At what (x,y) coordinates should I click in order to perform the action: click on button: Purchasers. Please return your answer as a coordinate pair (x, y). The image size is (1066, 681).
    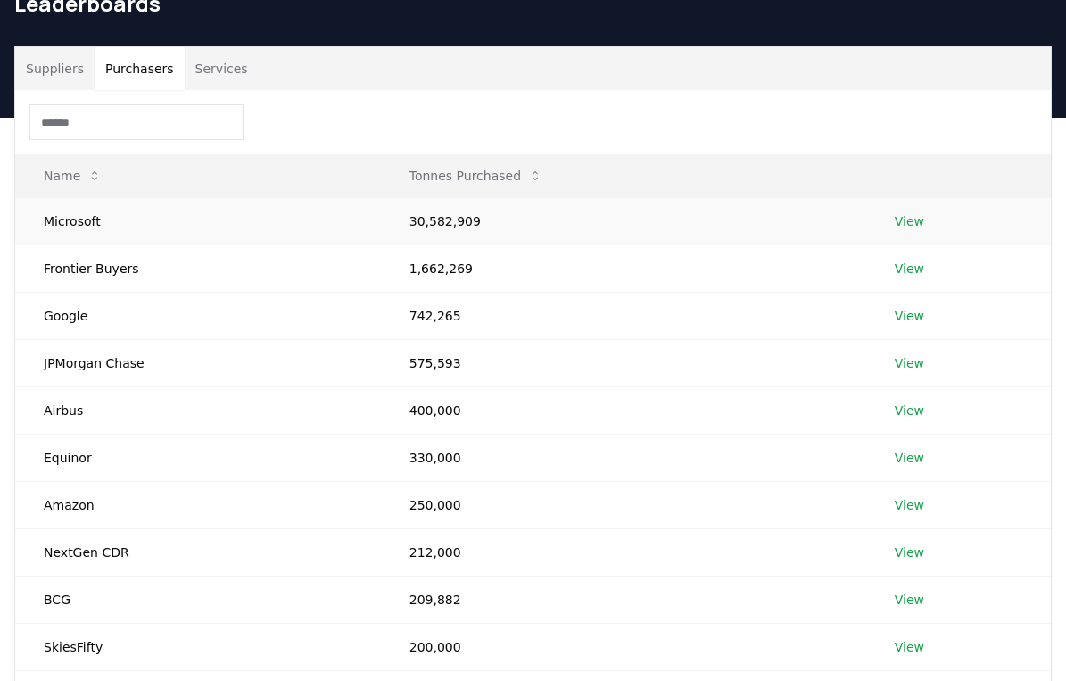
    Looking at the image, I should click on (139, 69).